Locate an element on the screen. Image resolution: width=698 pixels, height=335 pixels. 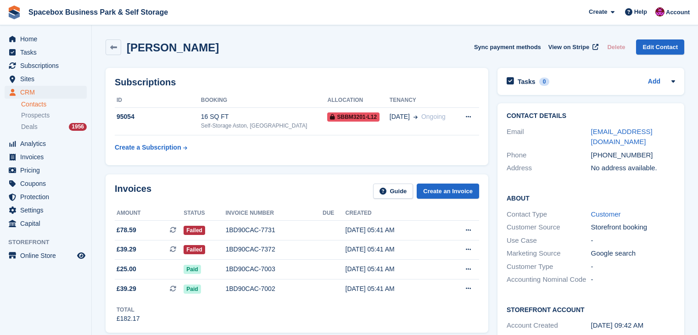
a: Contacts is located at coordinates (54, 104).